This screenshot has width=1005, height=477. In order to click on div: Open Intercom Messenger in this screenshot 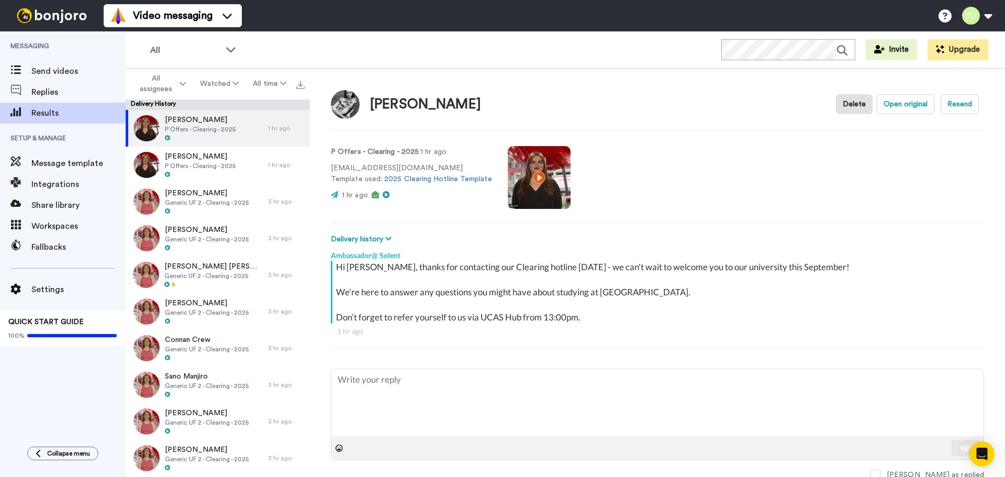, I will do `click(982, 454)`.